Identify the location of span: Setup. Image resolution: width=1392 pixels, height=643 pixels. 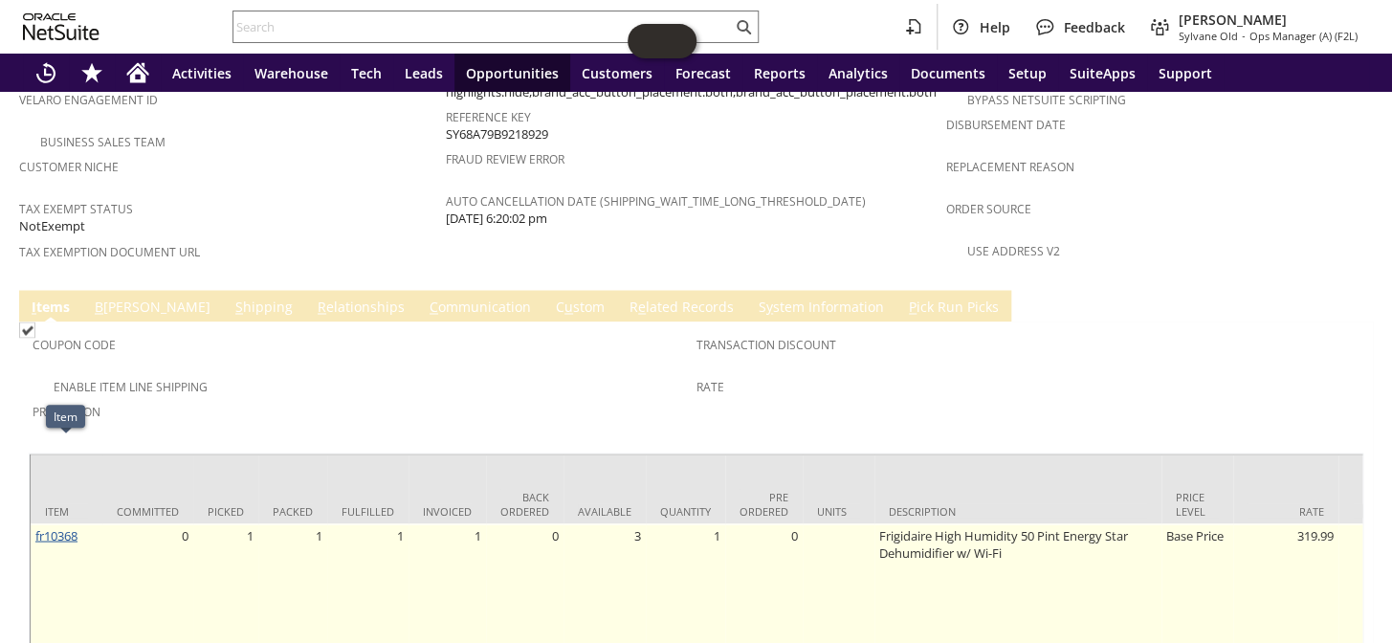
(1027, 73).